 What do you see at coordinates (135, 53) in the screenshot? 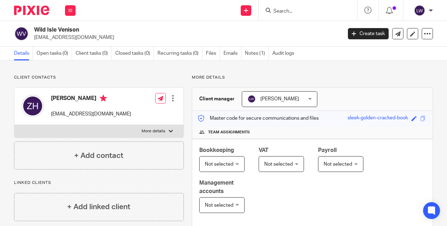
I see `a: Closed tasks (0)` at bounding box center [135, 53].